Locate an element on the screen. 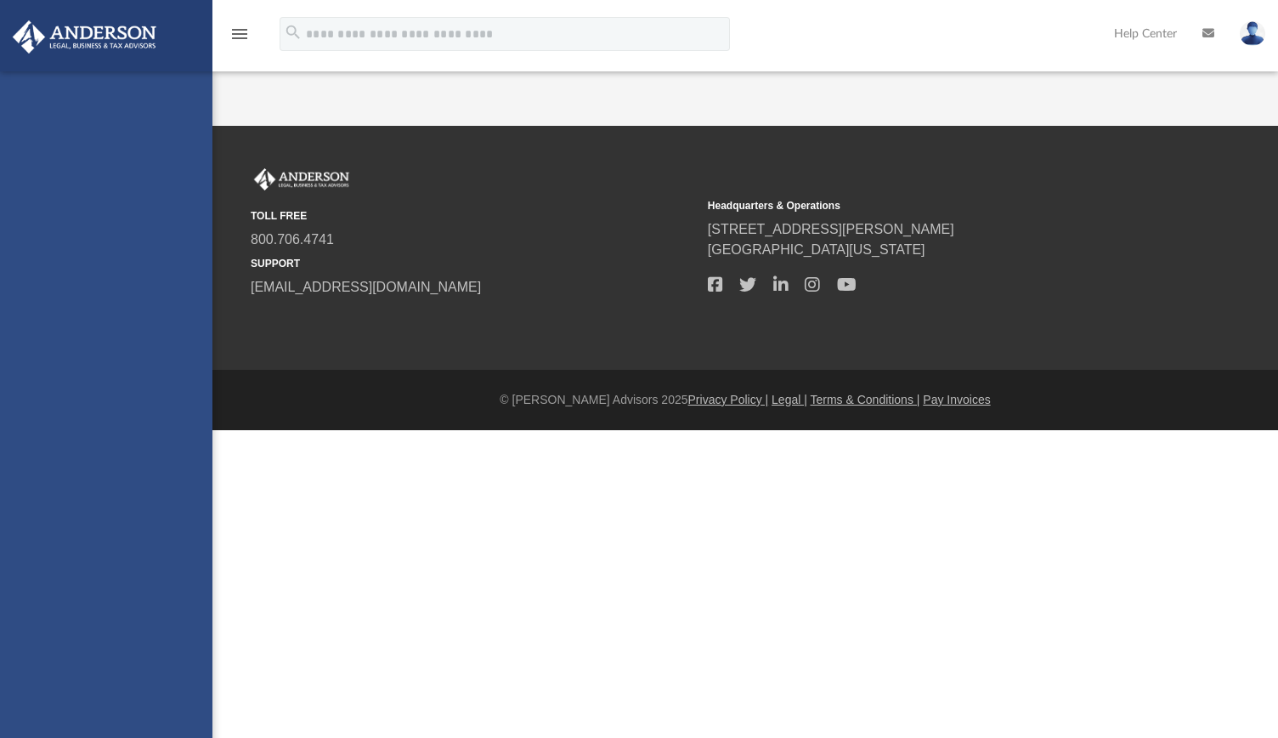 Image resolution: width=1278 pixels, height=738 pixels. i: menu is located at coordinates (240, 34).